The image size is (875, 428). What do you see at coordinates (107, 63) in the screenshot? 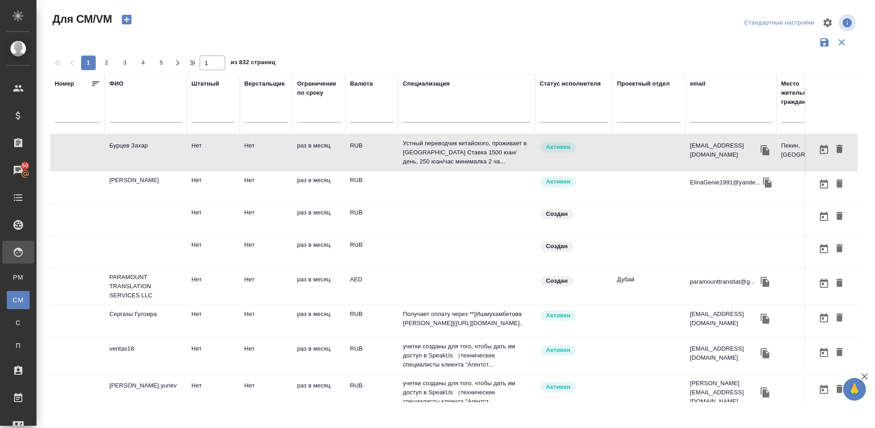
I see `span: 2` at bounding box center [107, 63].